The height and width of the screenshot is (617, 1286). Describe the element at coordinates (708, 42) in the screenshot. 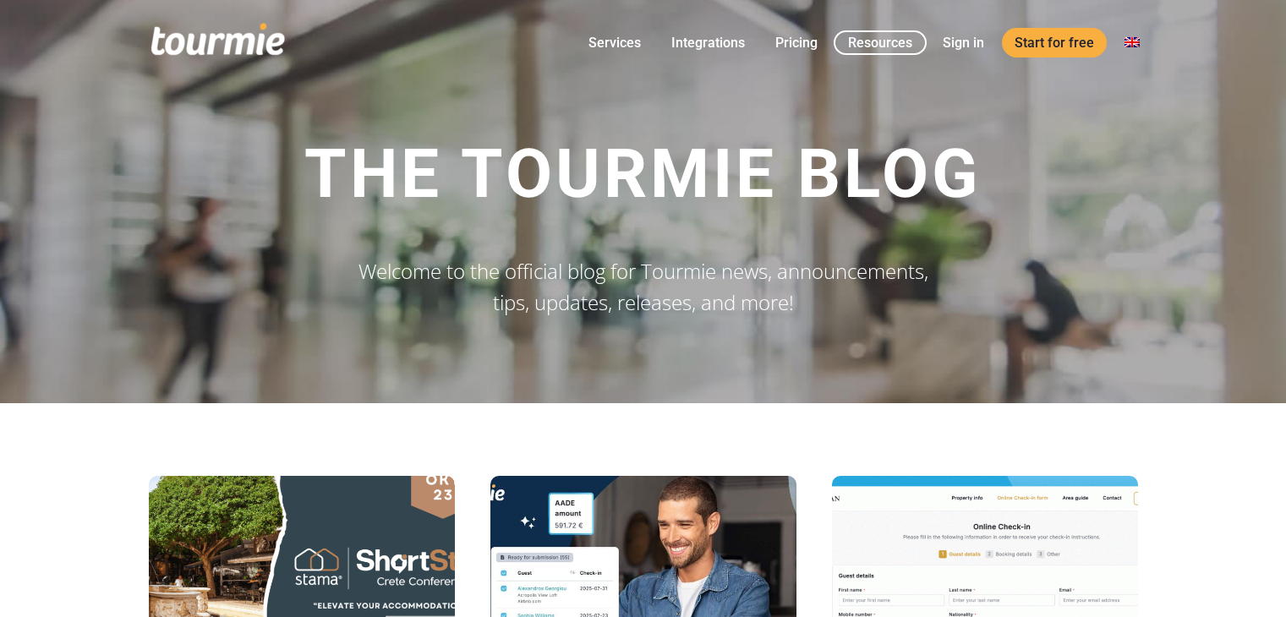

I see `a: Integrations` at that location.